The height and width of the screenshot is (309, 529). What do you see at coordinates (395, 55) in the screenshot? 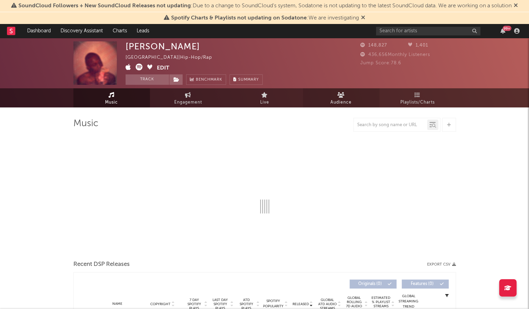
I see `span: 436,656 Monthly Listeners` at bounding box center [395, 55].